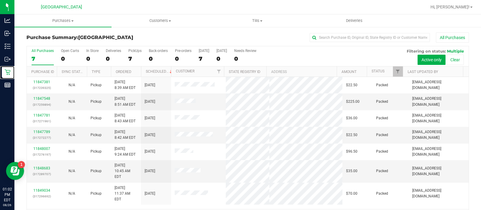 Image resolution: width=481 pixels, height=210 pixels. Describe the element at coordinates (42, 196) in the screenshot. I see `p: (317296692)` at that location.